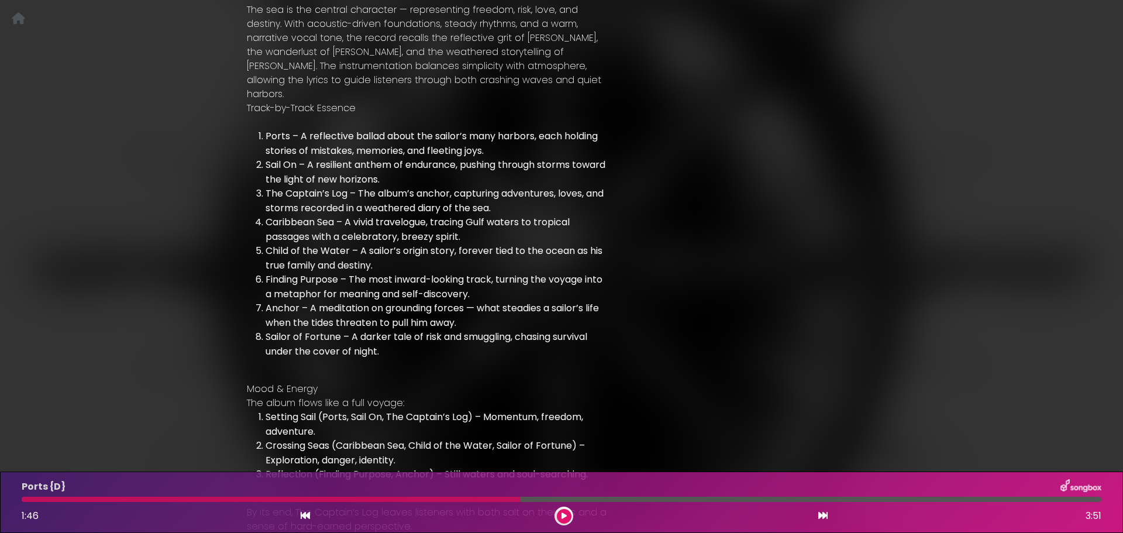 The image size is (1123, 533). What do you see at coordinates (437, 424) in the screenshot?
I see `li: Setting Sail (Ports, Sail On, The Captain’s Log) – Momentum, freedom, adventure.` at bounding box center [437, 424].